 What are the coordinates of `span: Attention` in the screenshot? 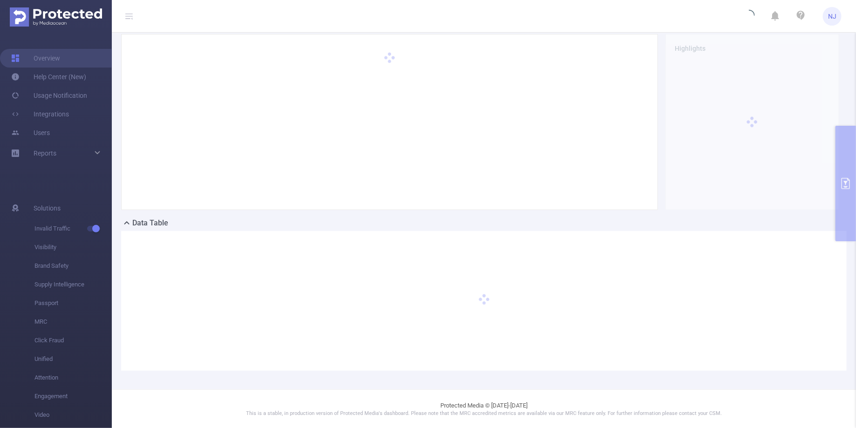 It's located at (73, 378).